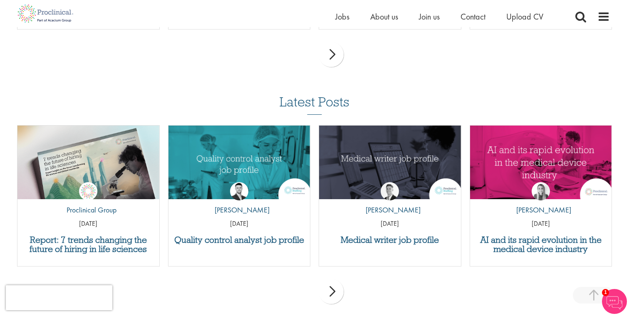  Describe the element at coordinates (88, 210) in the screenshot. I see `p: Proclinical Group` at that location.